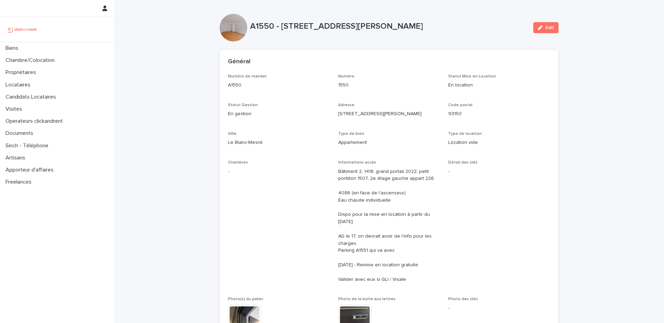 The image size is (664, 323). Describe the element at coordinates (346, 105) in the screenshot. I see `span: Adresse` at that location.